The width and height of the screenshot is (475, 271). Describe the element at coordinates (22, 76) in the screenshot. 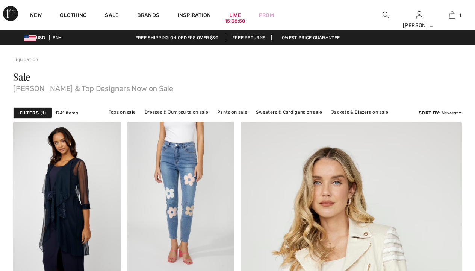

I see `span: Sale` at that location.